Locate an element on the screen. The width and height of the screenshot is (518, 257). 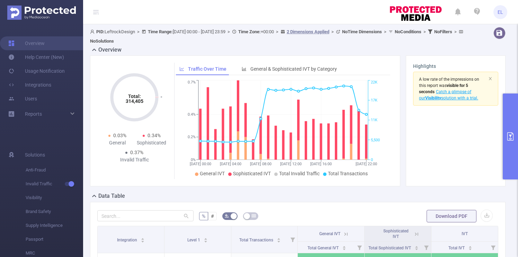
a: Usage Notification is located at coordinates (36, 71).